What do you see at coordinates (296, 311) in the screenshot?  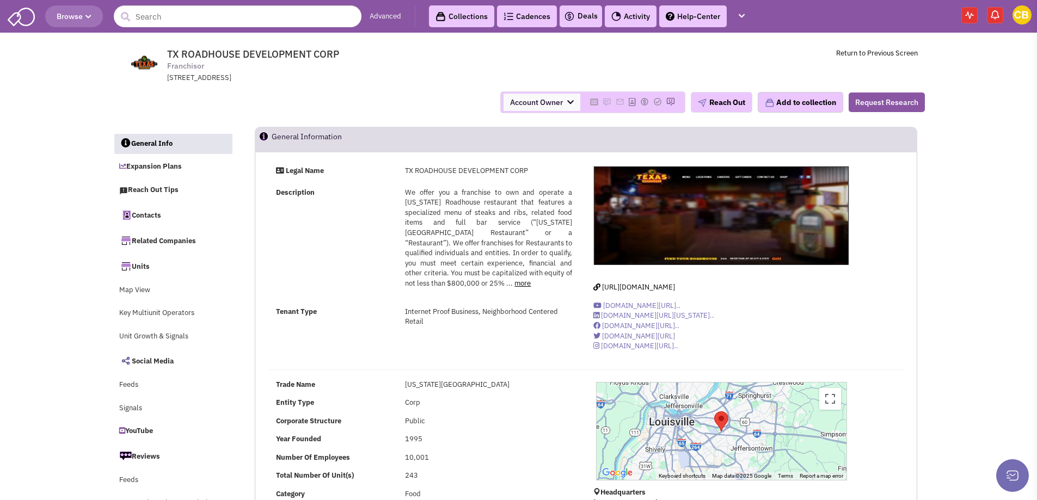 I see `strong: Tenant Type` at bounding box center [296, 311].